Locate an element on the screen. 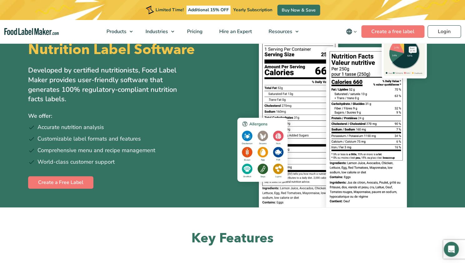  span: Comprehensive menu and recipe management is located at coordinates (96, 150).